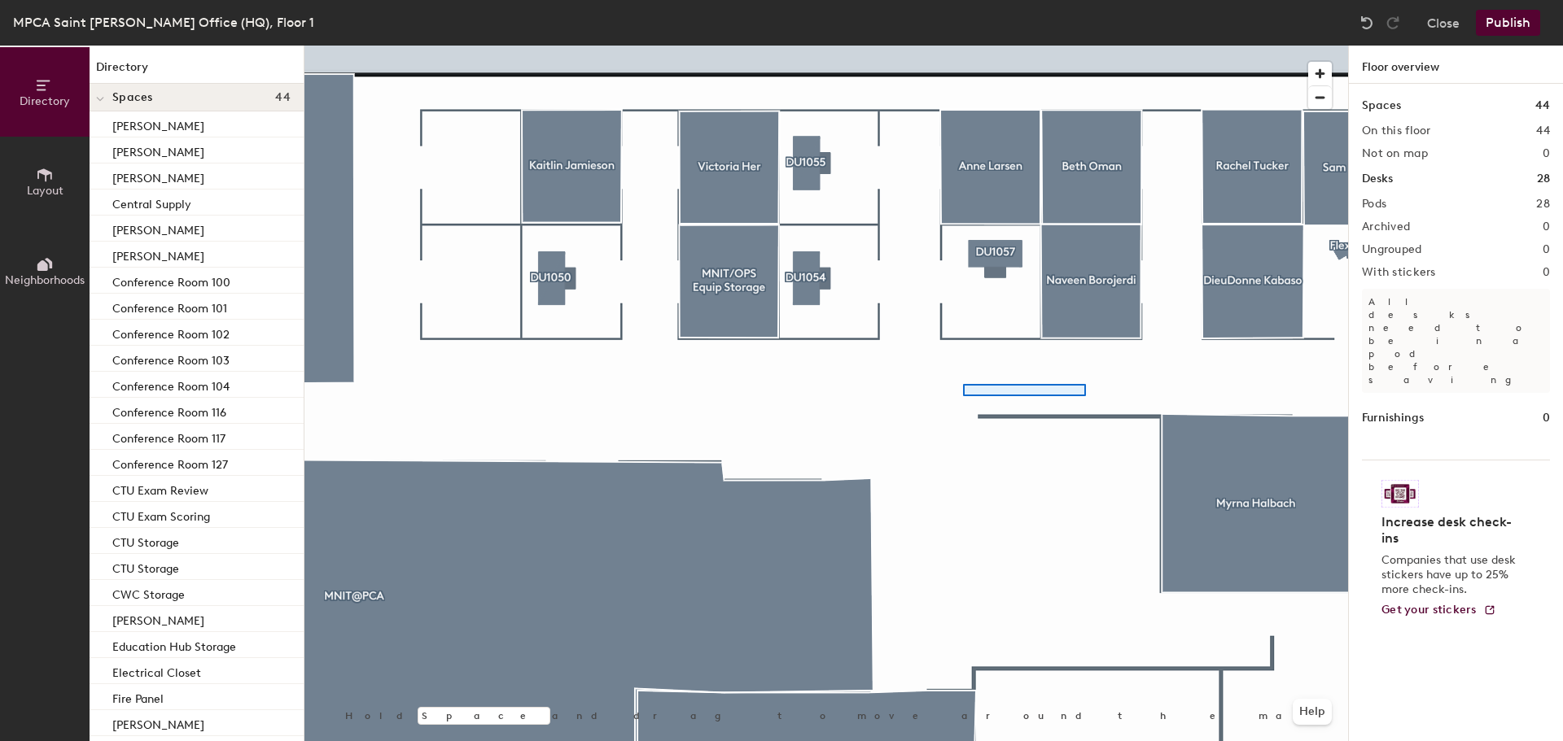  I want to click on p: Conference Room 101, so click(169, 306).